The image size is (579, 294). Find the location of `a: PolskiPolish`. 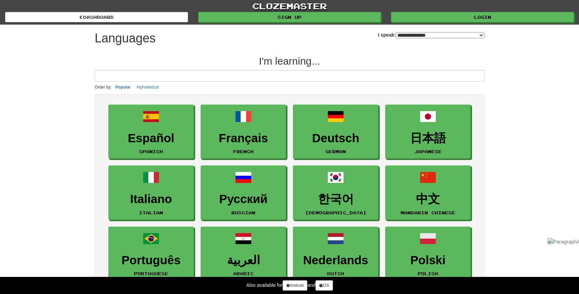

a: PolskiPolish is located at coordinates (428, 254).